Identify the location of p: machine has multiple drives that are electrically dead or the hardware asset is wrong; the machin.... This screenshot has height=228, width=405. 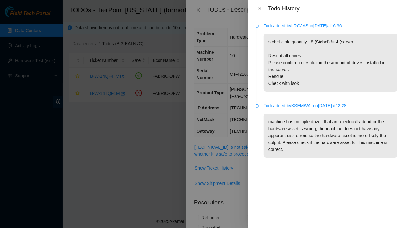
(331, 135).